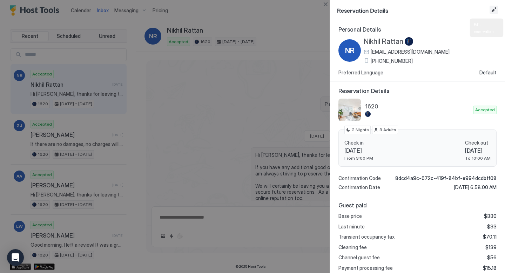 The height and width of the screenshot is (273, 505). Describe the element at coordinates (489, 237) in the screenshot. I see `span: $70.11` at that location.